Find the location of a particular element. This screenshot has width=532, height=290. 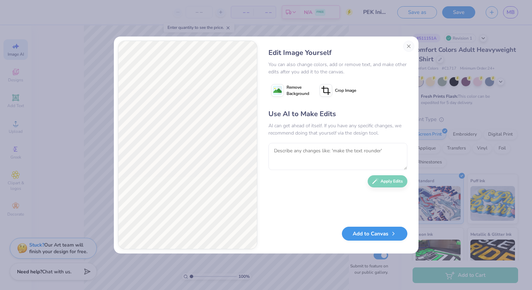

div: You can also change colors, add or remove text, and make other edits after you add it to the canvas. is located at coordinates (338, 68).